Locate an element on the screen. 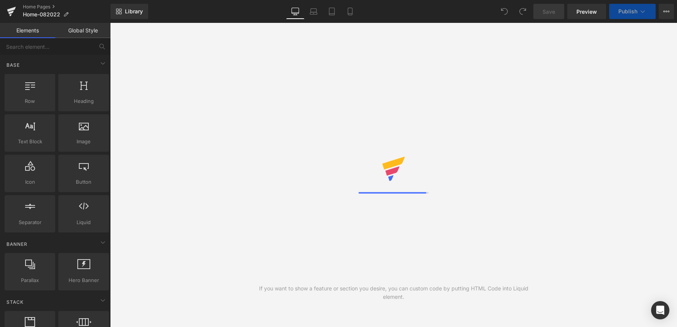 Image resolution: width=677 pixels, height=327 pixels. span: Preview is located at coordinates (587, 11).